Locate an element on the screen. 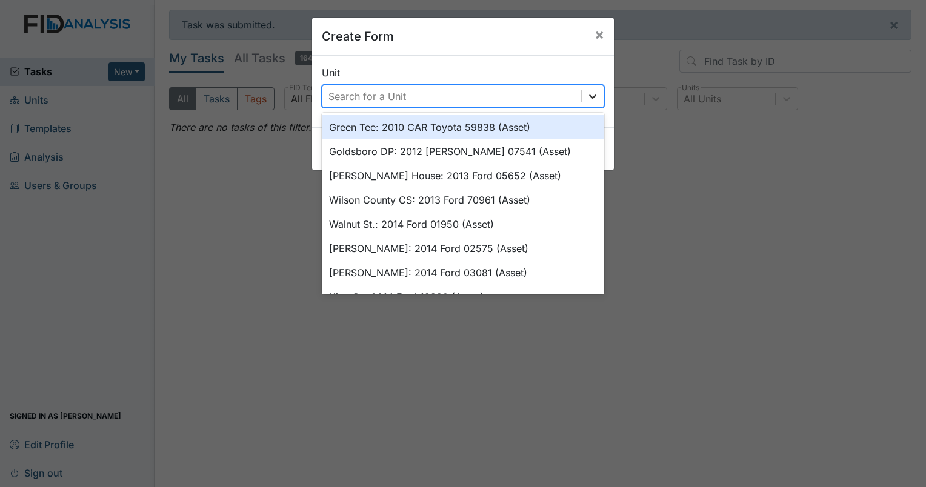 Image resolution: width=926 pixels, height=487 pixels. div: King St.: 2014 Ford 13332 (Asset) is located at coordinates (463, 297).